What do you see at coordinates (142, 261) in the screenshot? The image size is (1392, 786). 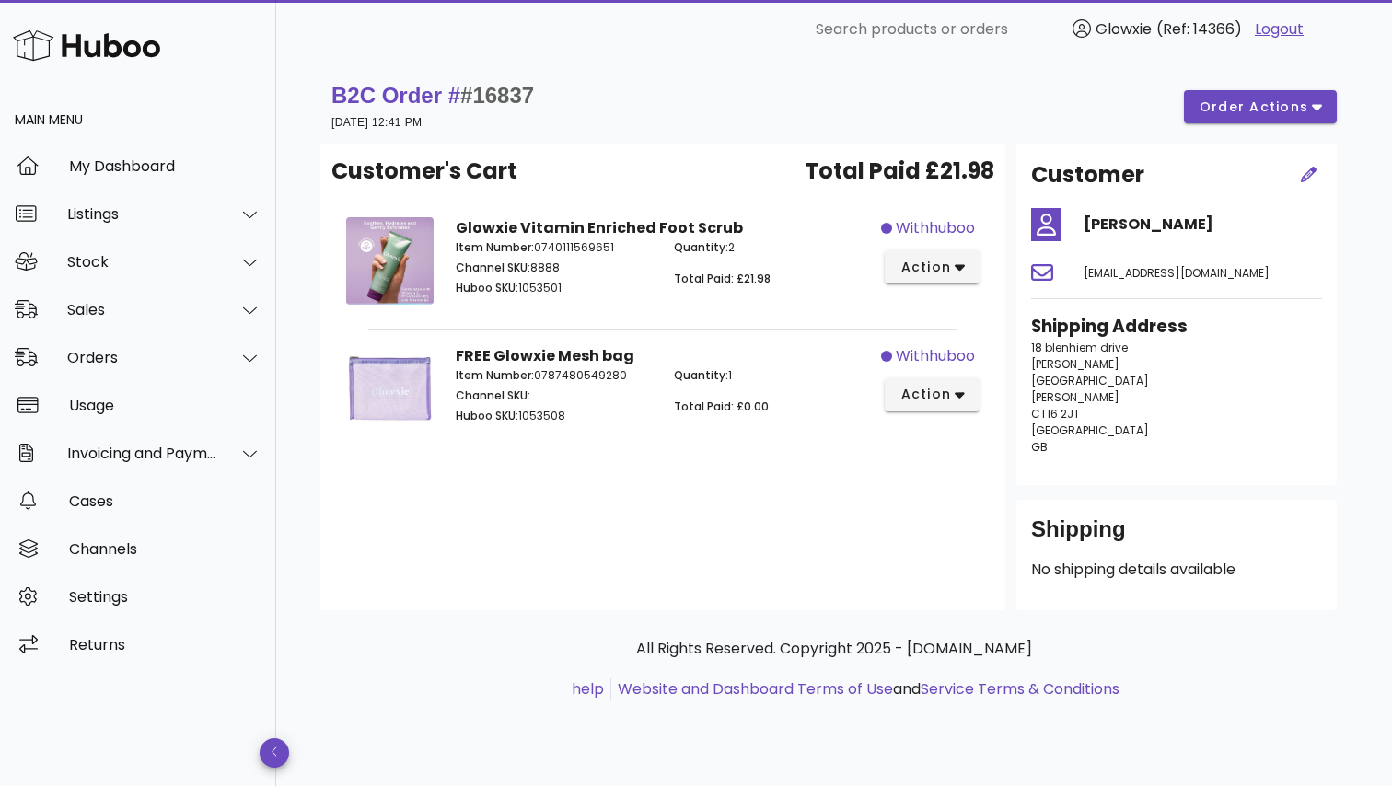 I see `div: Stock` at bounding box center [142, 261].